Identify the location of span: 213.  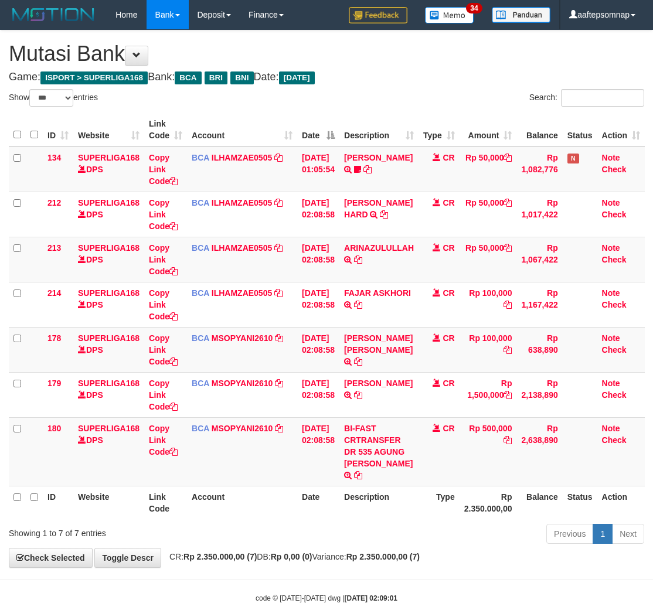
(54, 248).